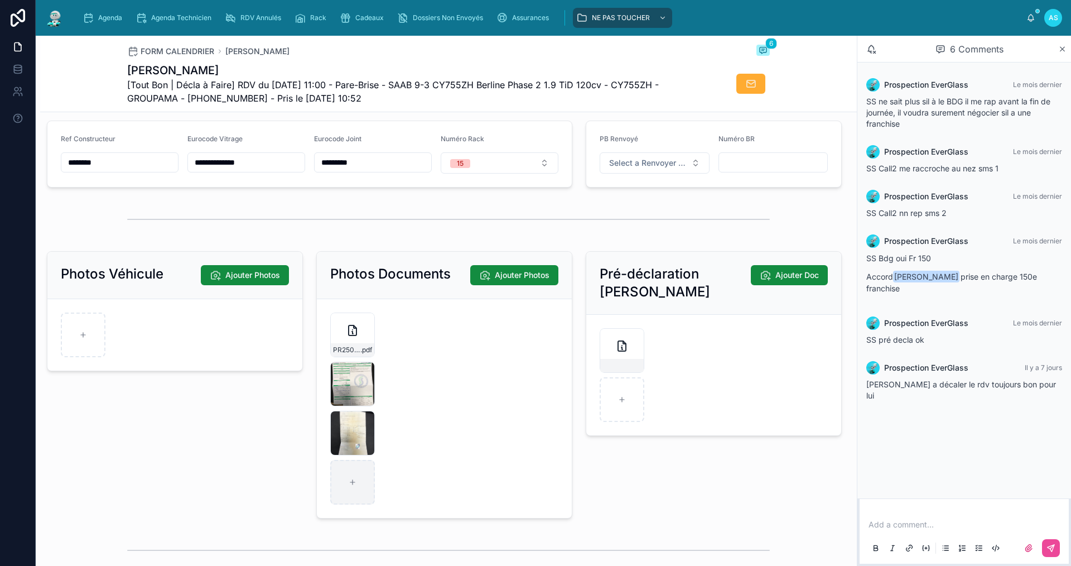  What do you see at coordinates (1043, 367) in the screenshot?
I see `span: Il y a 7 jours` at bounding box center [1043, 367].